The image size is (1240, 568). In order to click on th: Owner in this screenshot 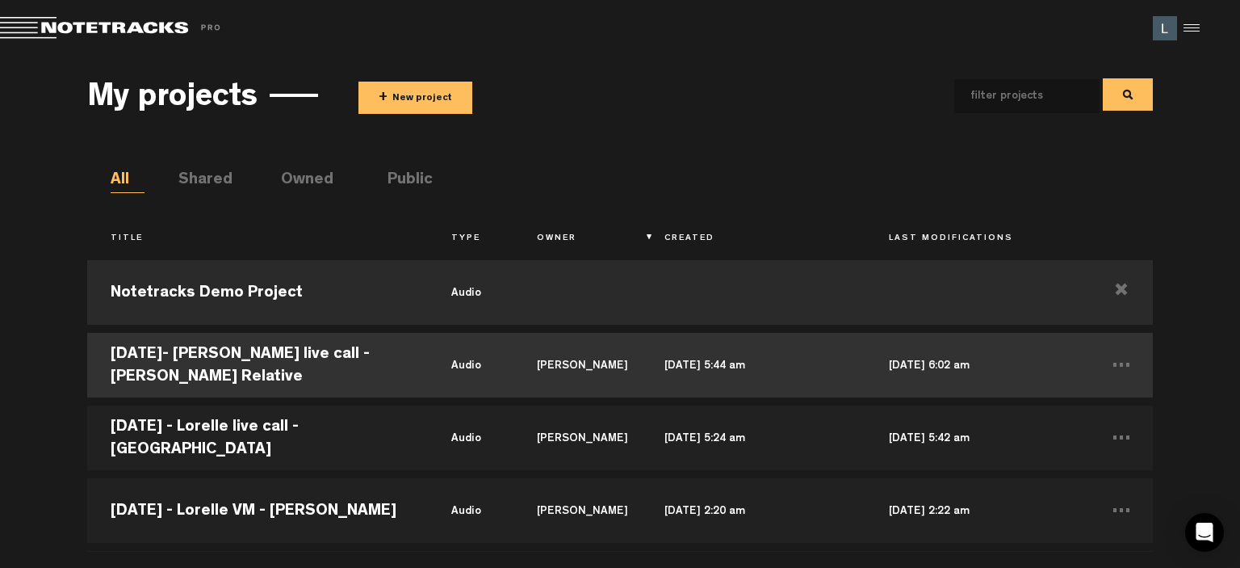, I will do `click(577, 239)`.